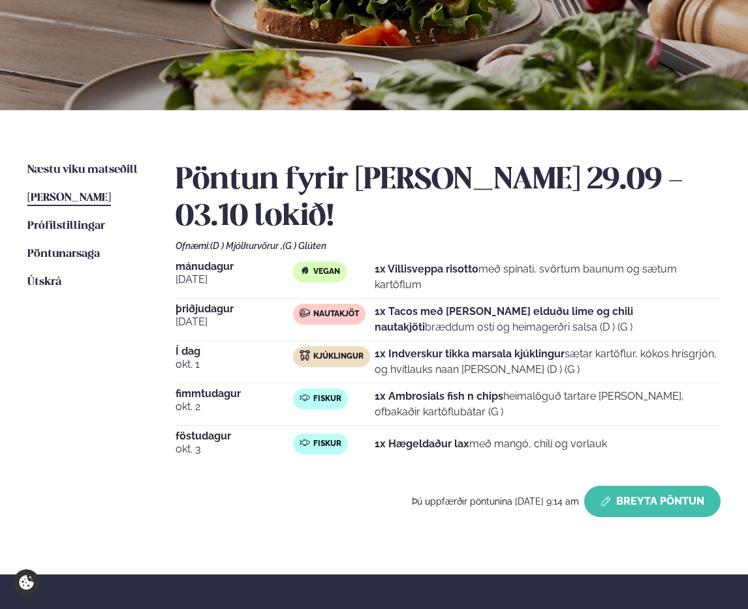 The image size is (748, 609). I want to click on span: Nautakjöt, so click(336, 314).